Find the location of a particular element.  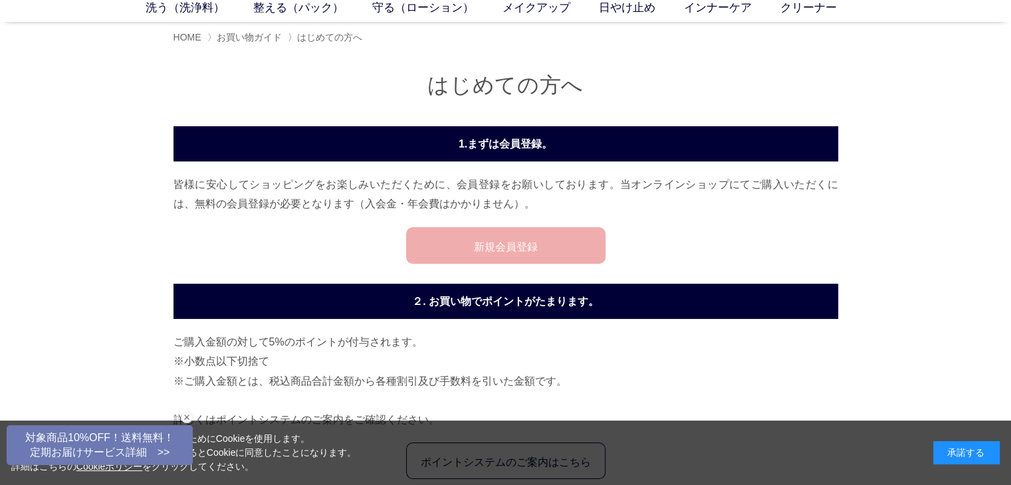

p: 皆様に安心してショッピングをお楽しみいただくために、会員登録をお願いしております。当オンラインショップにてご購入いただくには、無料の会員登録が必要となります（入会金・年会費はかかりません）。 is located at coordinates (506, 194).